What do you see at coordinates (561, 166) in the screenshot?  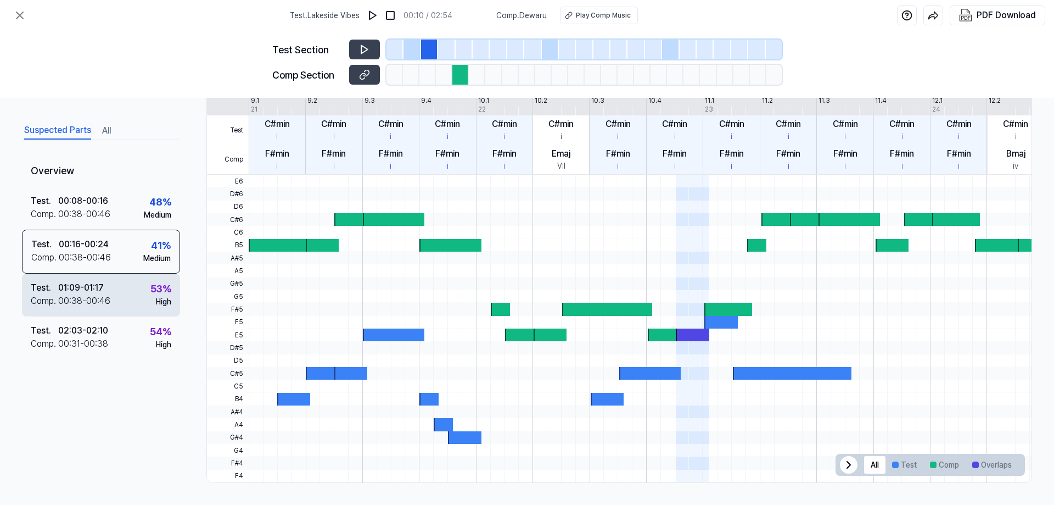 I see `div: VII` at bounding box center [561, 166].